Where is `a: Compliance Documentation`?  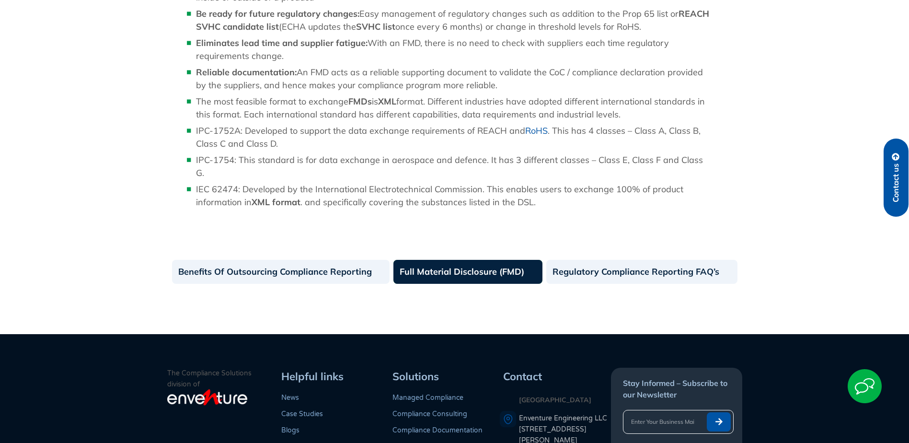
a: Compliance Documentation is located at coordinates (438, 430).